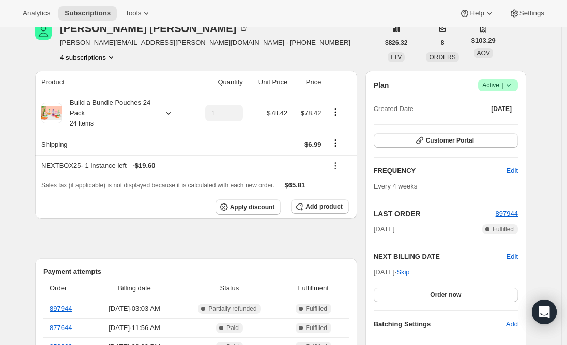 The height and width of the screenshot is (345, 567). Describe the element at coordinates (440, 324) in the screenshot. I see `h6: Batching Settings` at that location.